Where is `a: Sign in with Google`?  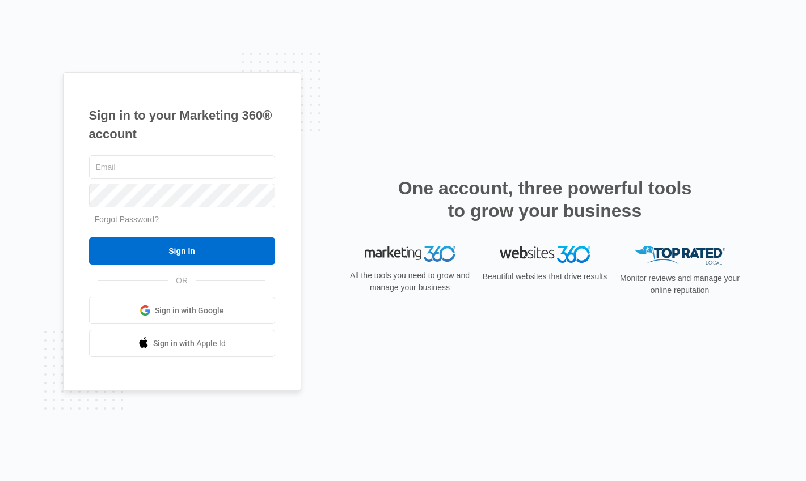 a: Sign in with Google is located at coordinates (182, 311).